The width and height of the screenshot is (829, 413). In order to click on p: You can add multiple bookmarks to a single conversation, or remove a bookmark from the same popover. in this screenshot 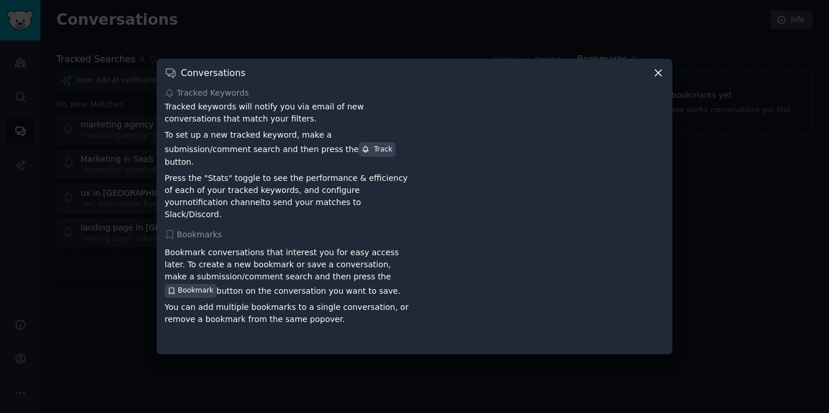, I will do `click(287, 313)`.